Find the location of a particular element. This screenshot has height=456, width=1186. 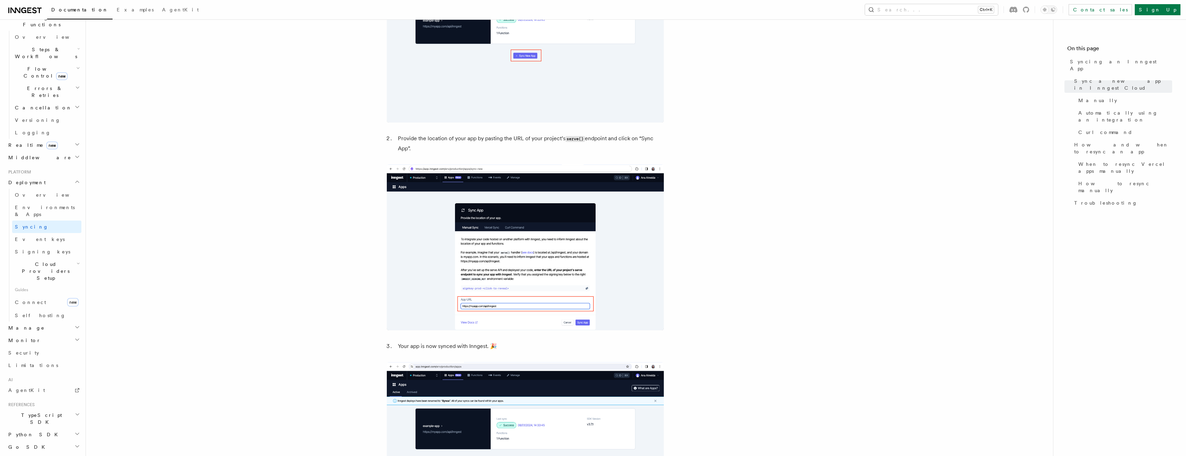

button: Steps & Workflows is located at coordinates (47, 53).